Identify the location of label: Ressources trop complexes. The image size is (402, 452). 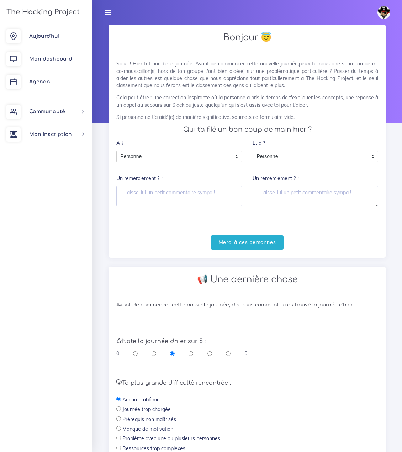
(154, 449).